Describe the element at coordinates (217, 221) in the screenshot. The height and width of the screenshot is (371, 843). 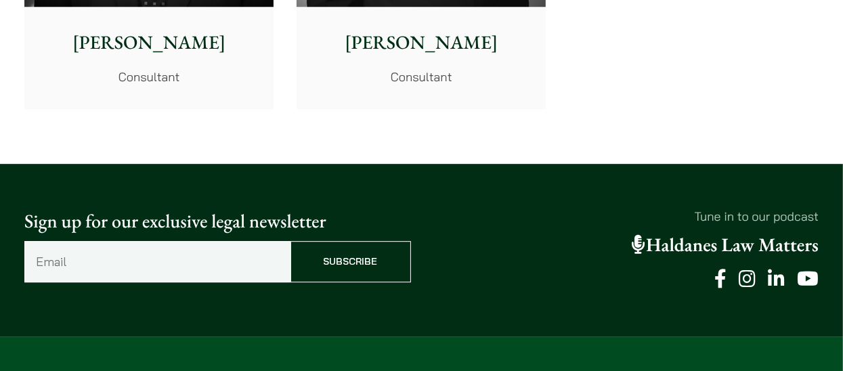
I see `p: Sign up for our exclusive legal newsletter` at that location.